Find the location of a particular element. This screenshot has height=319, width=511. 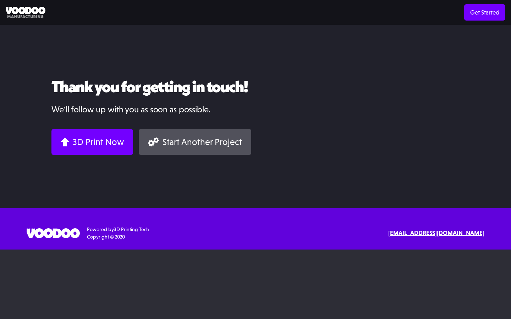

img: Gears is located at coordinates (153, 142).